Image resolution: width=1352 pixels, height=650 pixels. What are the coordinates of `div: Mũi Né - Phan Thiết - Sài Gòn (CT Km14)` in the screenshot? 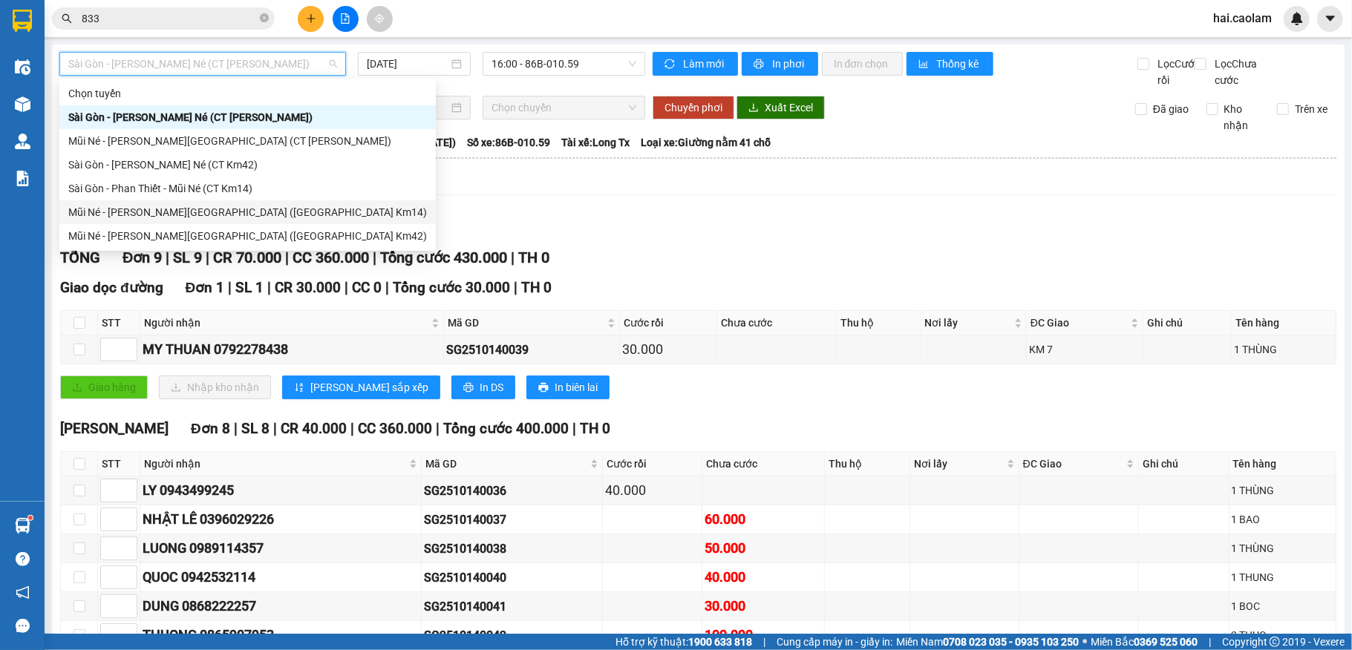 It's located at (247, 212).